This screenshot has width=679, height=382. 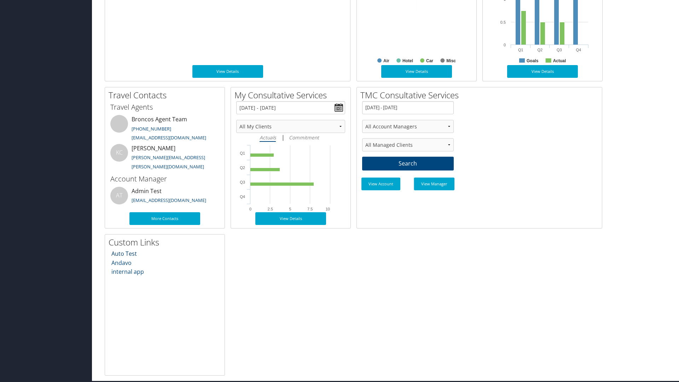 What do you see at coordinates (540, 50) in the screenshot?
I see `text: Q2` at bounding box center [540, 50].